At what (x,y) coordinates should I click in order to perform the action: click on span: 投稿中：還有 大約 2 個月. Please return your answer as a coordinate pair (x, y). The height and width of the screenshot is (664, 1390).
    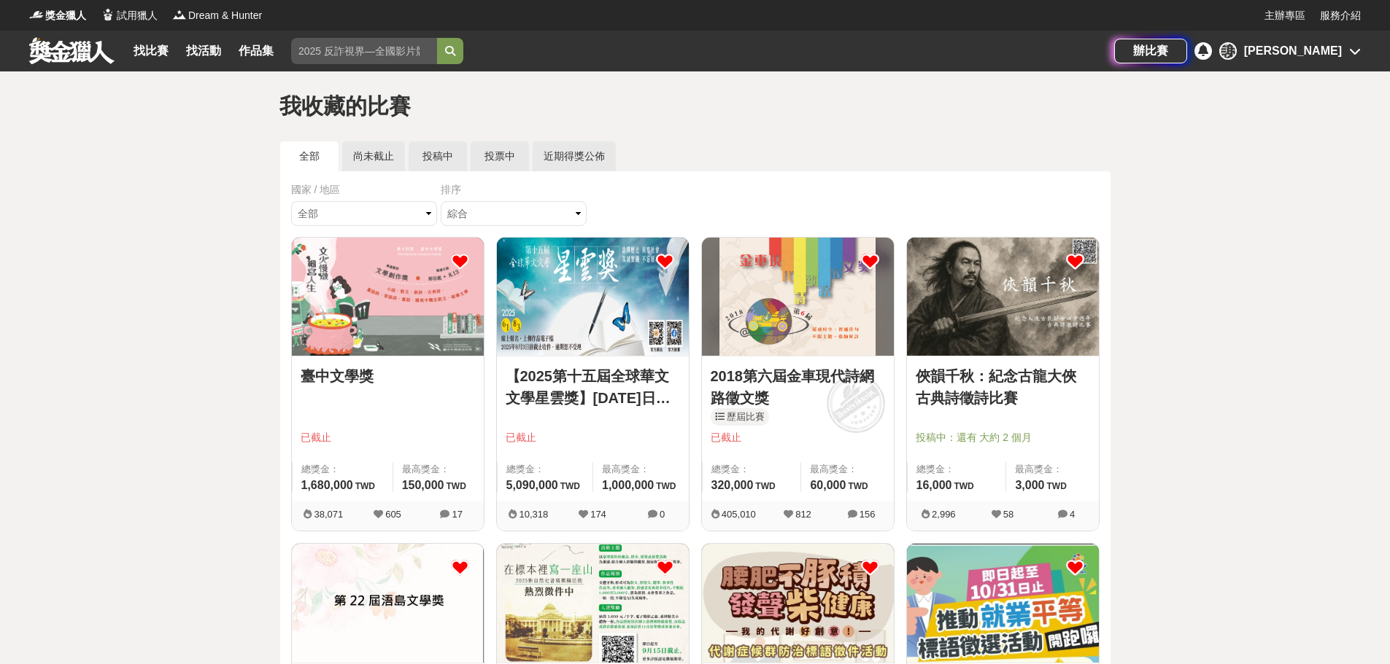
    Looking at the image, I should click on (1002, 438).